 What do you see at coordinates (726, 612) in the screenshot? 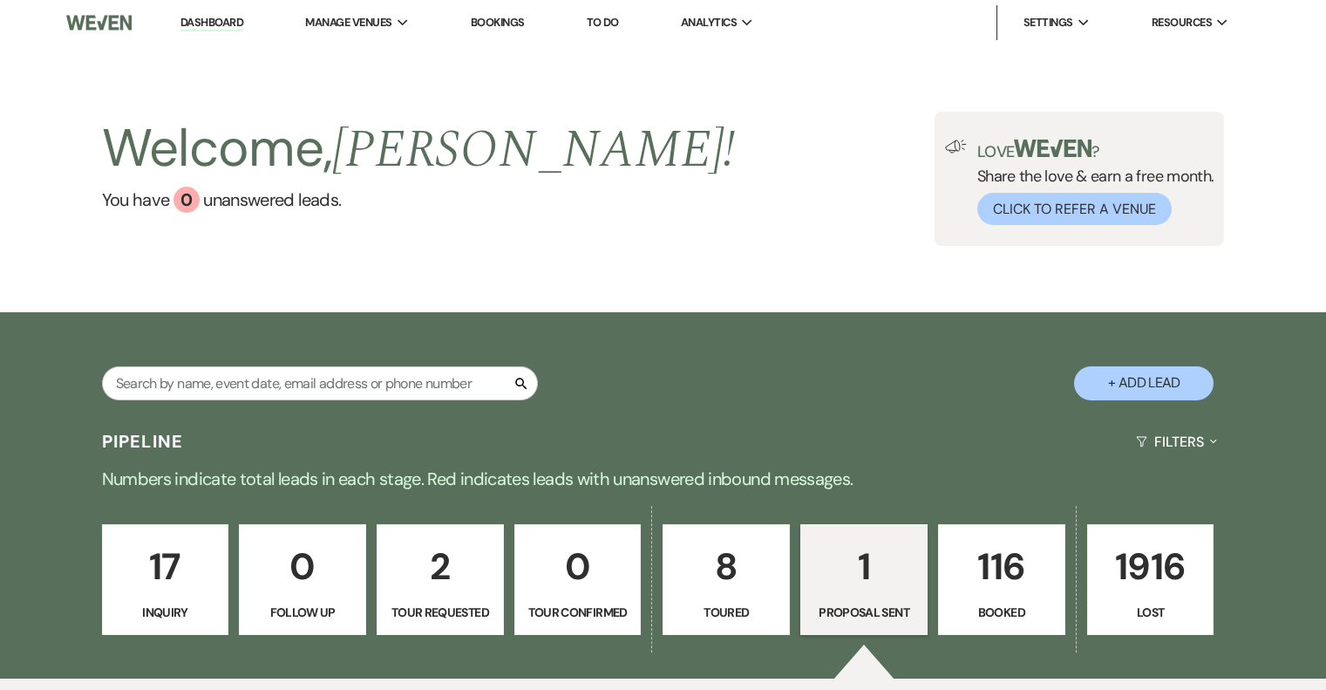
I see `p: Toured` at bounding box center [726, 612].